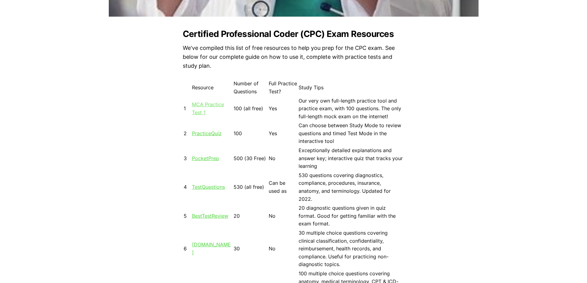  What do you see at coordinates (187, 216) in the screenshot?
I see `td: 5` at bounding box center [187, 216].